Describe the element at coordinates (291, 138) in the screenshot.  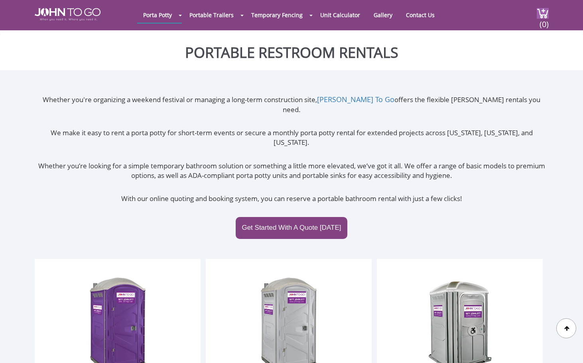
I see `p: We make it easy to rent a porta potty for short-term events or secure a monthly porta potty renta...` at that location.